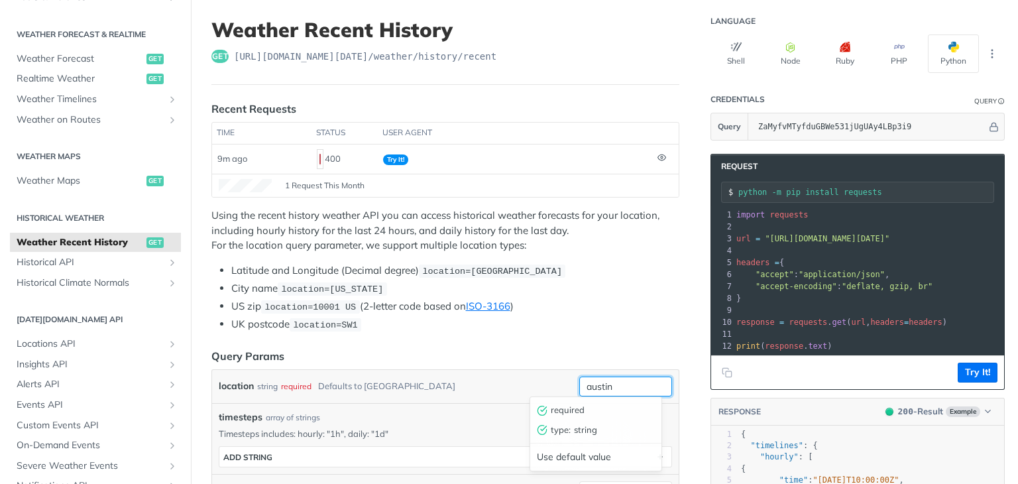  Describe the element at coordinates (95, 466) in the screenshot. I see `a: Severe Weather EventsShow subpages for Severe Weather Events` at that location.